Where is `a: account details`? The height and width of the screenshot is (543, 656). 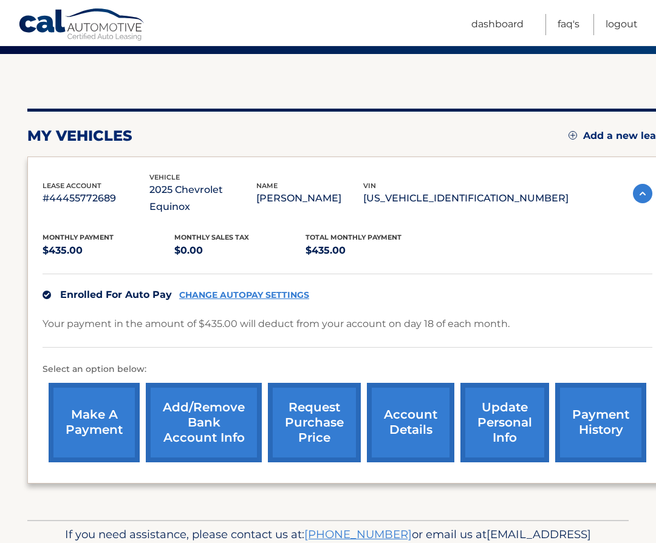
a: account details is located at coordinates (410, 422).